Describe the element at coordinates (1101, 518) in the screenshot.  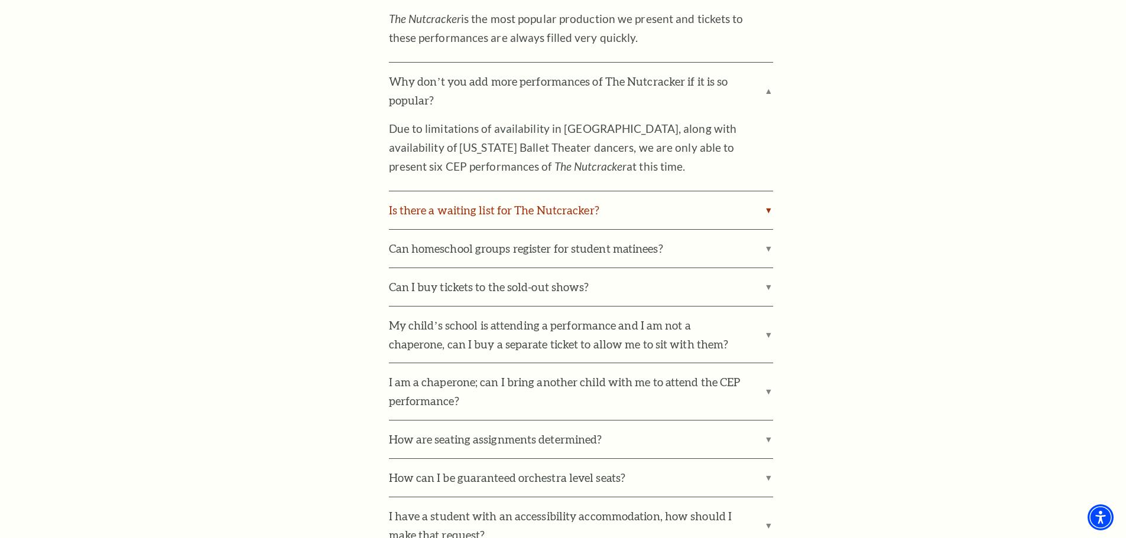
I see `div: Accessibility Menu` at that location.